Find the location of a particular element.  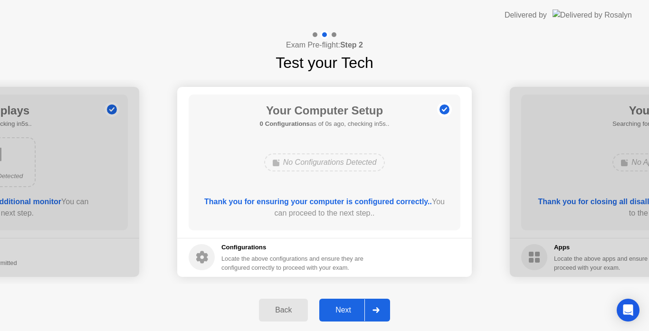

div: No Configurations Detected is located at coordinates (324, 162).